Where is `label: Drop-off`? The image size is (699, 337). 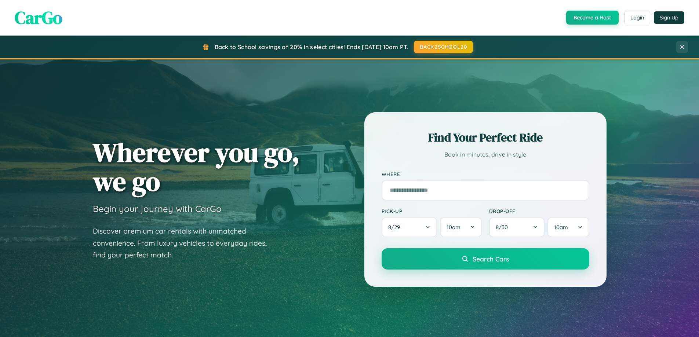
label: Drop-off is located at coordinates (539, 211).